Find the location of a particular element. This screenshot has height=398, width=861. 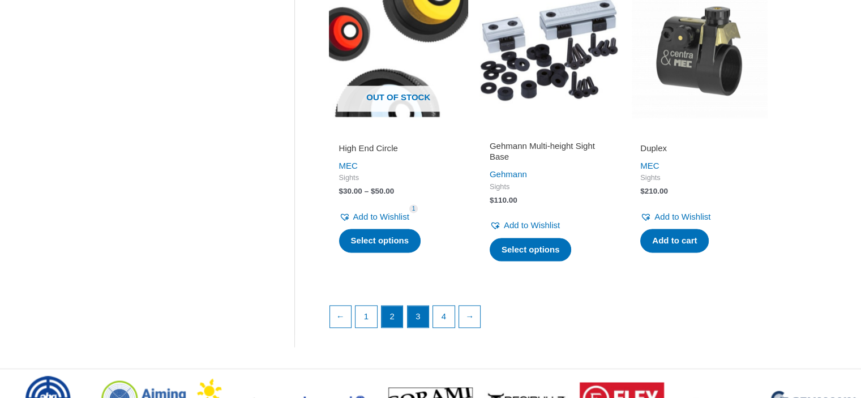

bdi: 210.00 is located at coordinates (654, 191).